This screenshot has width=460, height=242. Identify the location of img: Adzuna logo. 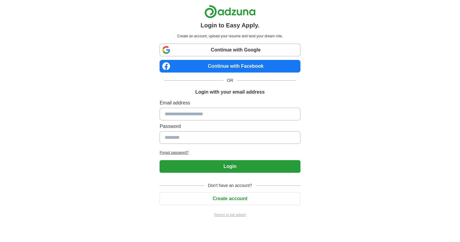
(230, 11).